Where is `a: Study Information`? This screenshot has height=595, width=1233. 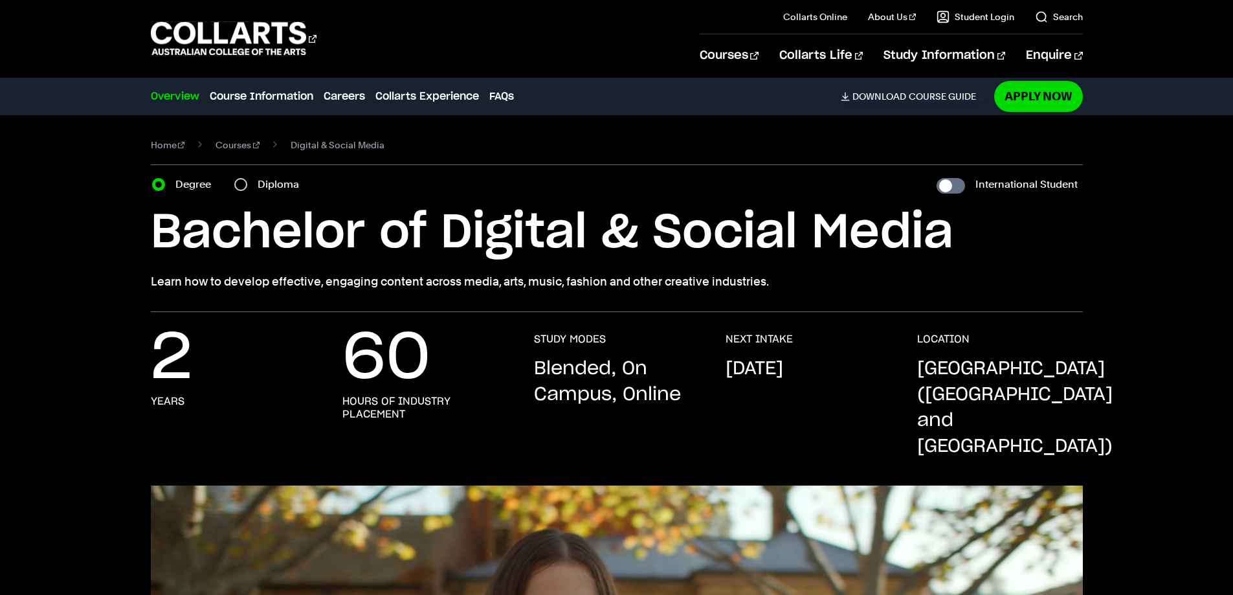
a: Study Information is located at coordinates (945, 56).